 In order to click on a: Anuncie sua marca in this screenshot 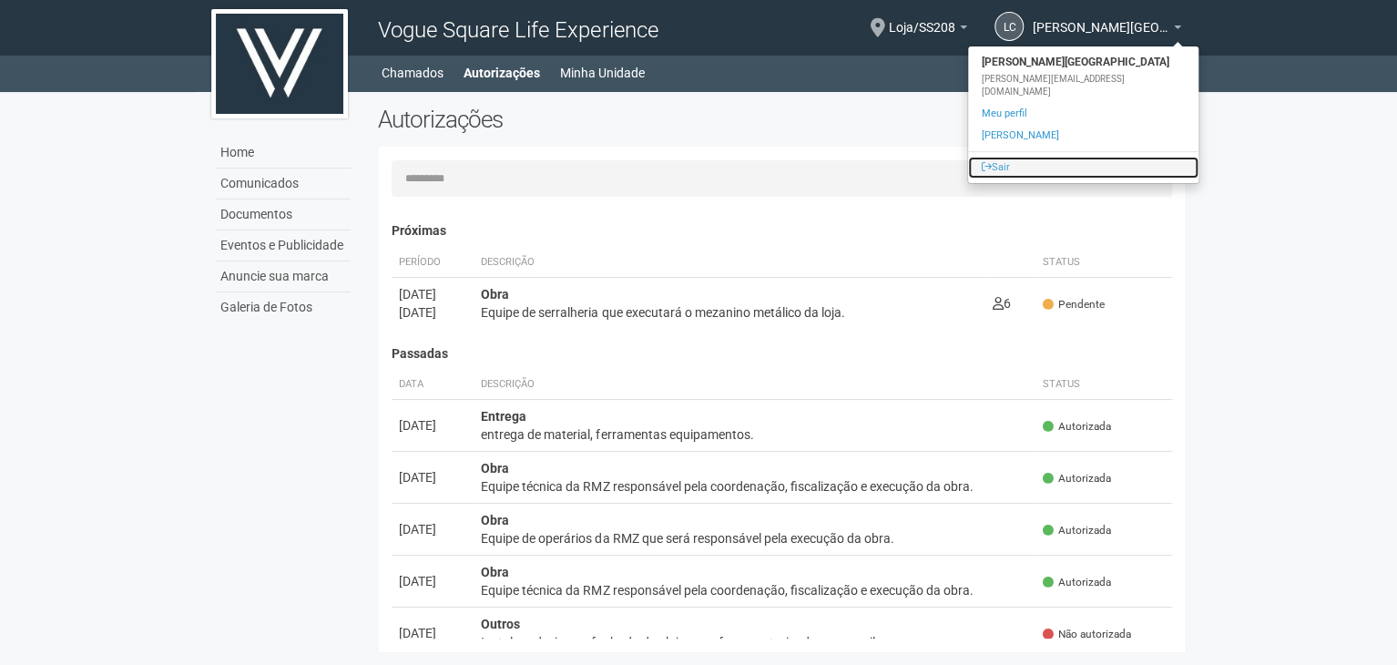, I will do `click(283, 277)`.